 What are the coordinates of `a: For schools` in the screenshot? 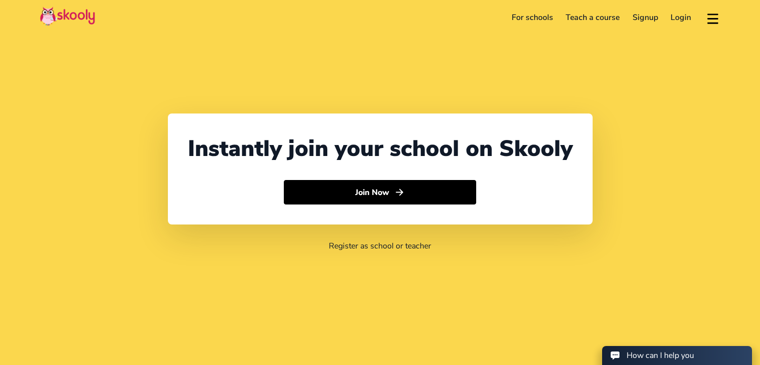 It's located at (532, 17).